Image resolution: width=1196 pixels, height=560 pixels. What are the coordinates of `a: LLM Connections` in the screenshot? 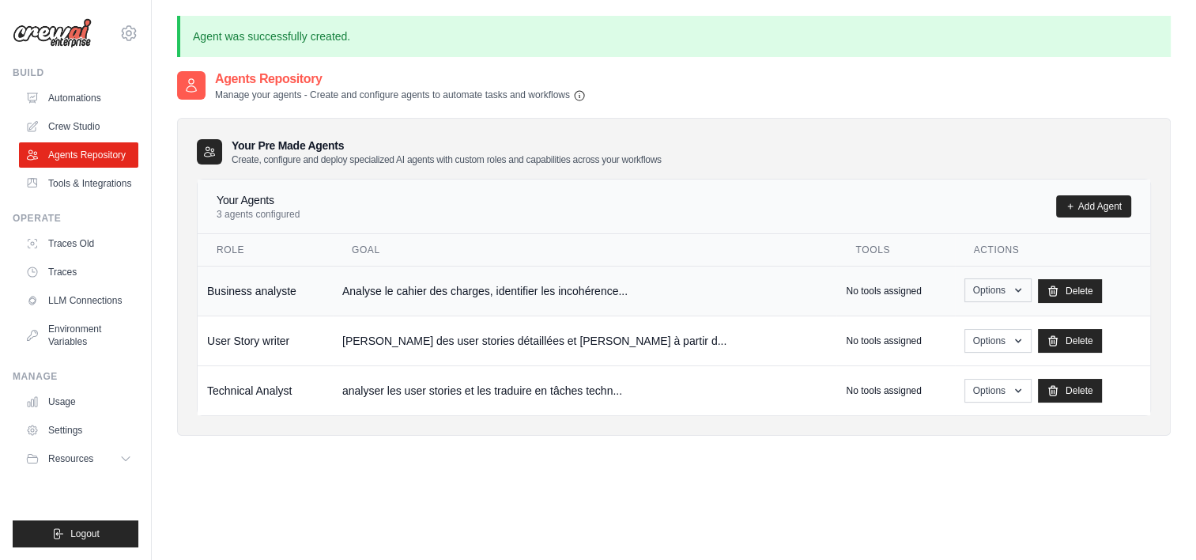 It's located at (78, 300).